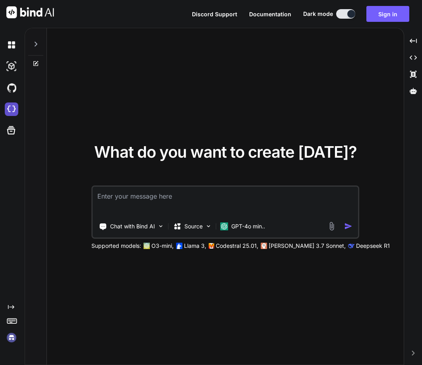 This screenshot has height=365, width=422. What do you see at coordinates (132, 226) in the screenshot?
I see `p: Chat with Bind AI` at bounding box center [132, 226].